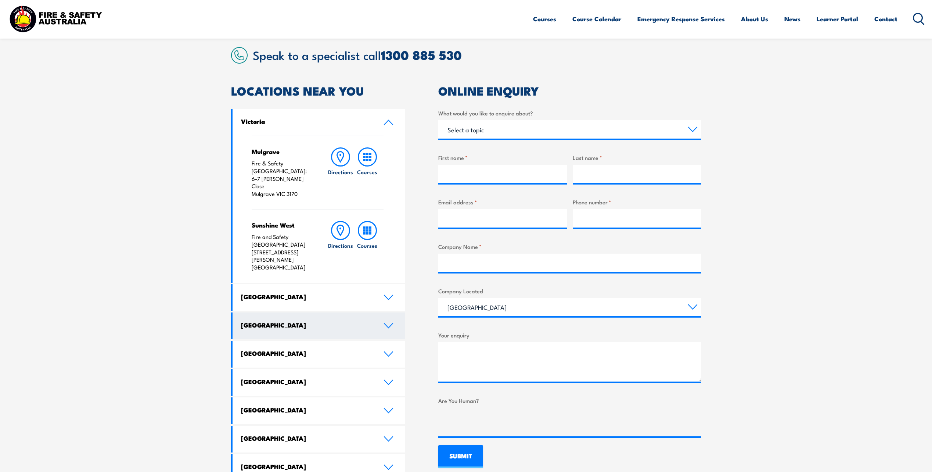  What do you see at coordinates (318, 90) in the screenshot?
I see `h2: LOCATIONS NEAR YOU` at bounding box center [318, 90].